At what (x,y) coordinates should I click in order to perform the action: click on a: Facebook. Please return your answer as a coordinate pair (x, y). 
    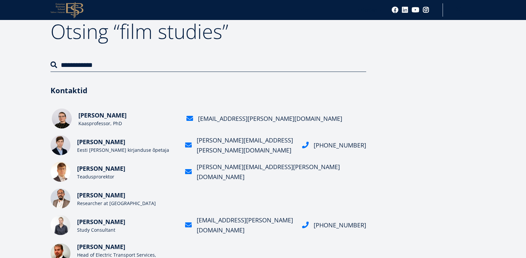
    Looking at the image, I should click on (395, 10).